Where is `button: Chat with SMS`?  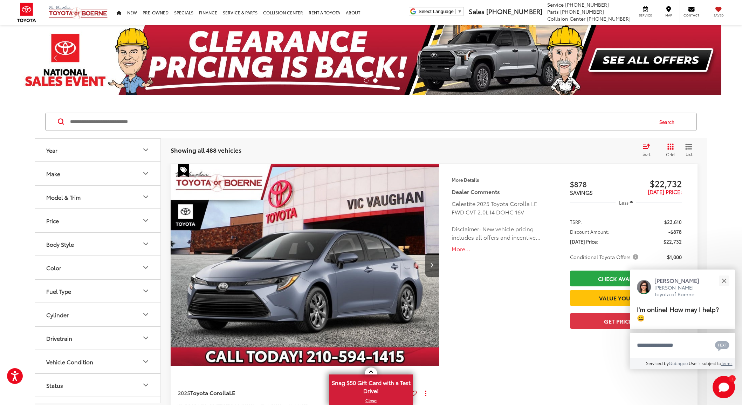 button: Chat with SMS is located at coordinates (722, 345).